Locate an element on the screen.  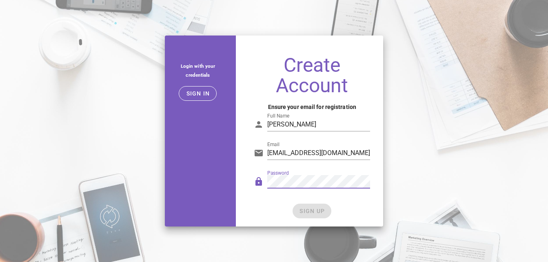
label: Full Name is located at coordinates (278, 116).